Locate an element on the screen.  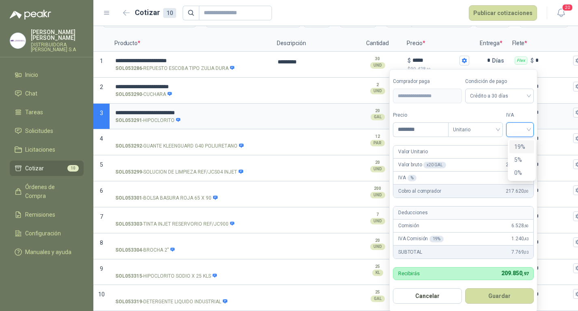
label: IVA is located at coordinates (520, 115).